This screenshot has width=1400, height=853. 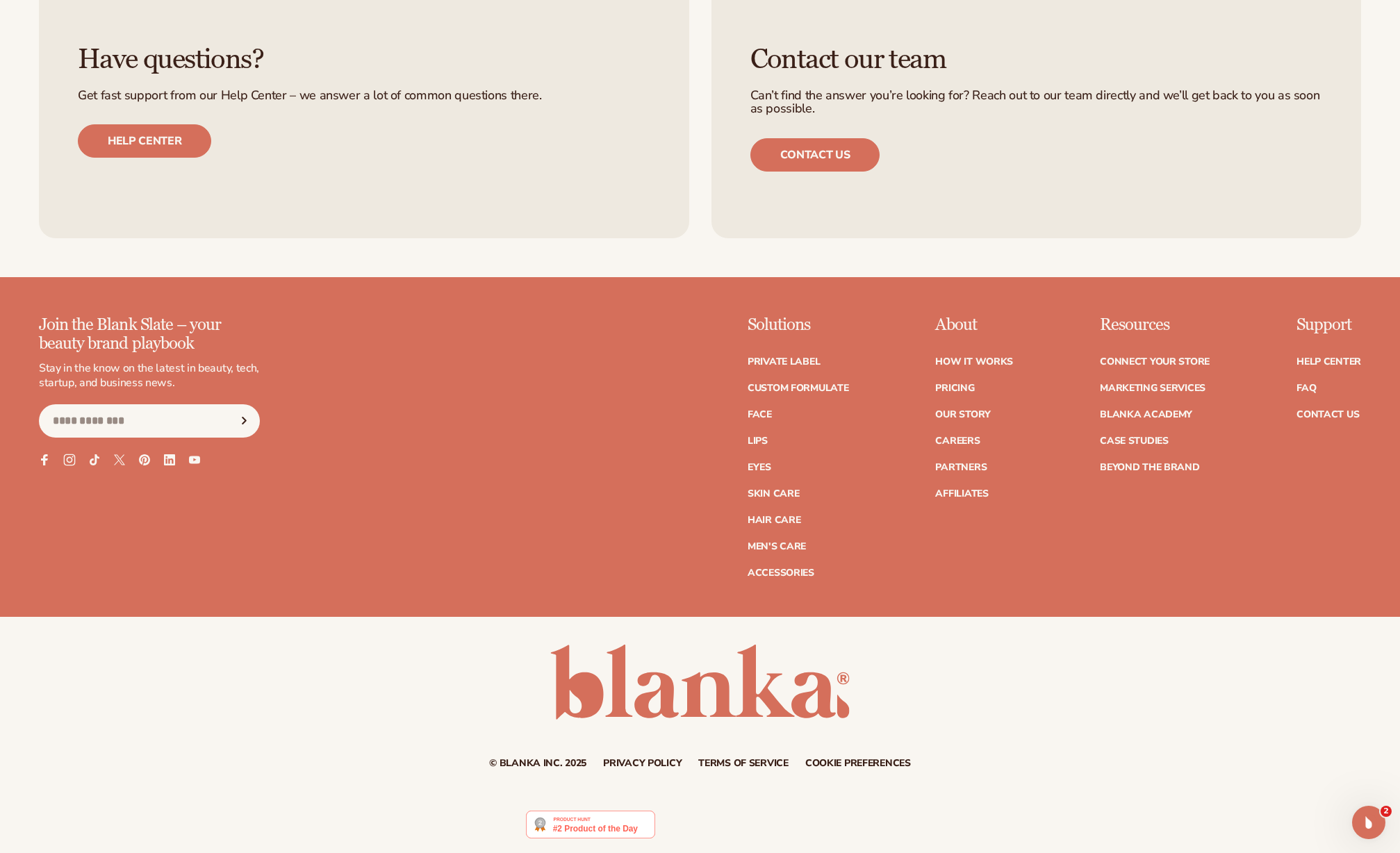 What do you see at coordinates (1154, 362) in the screenshot?
I see `a: Connect your store` at bounding box center [1154, 362].